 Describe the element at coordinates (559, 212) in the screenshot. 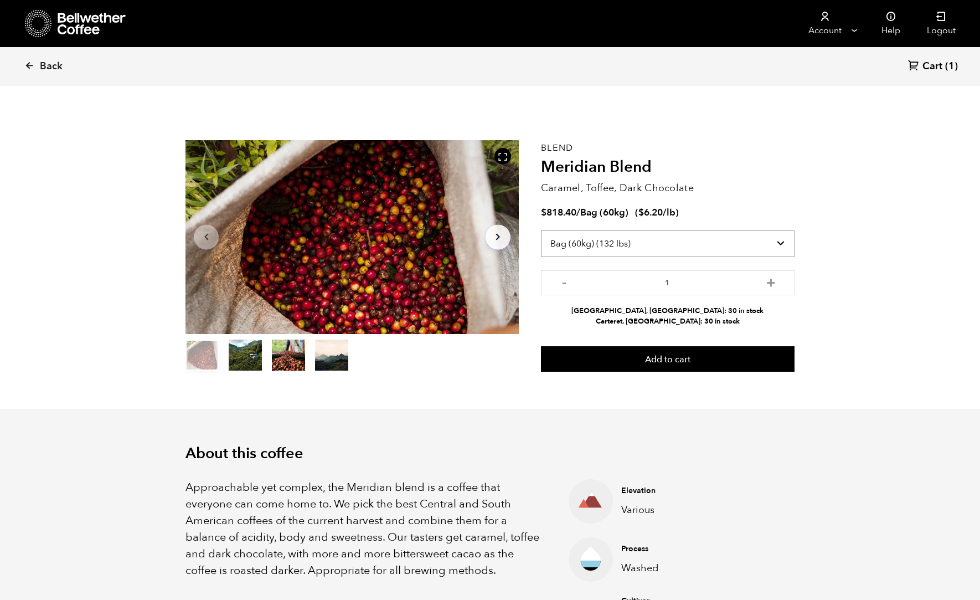

I see `bdi: 818.40` at that location.